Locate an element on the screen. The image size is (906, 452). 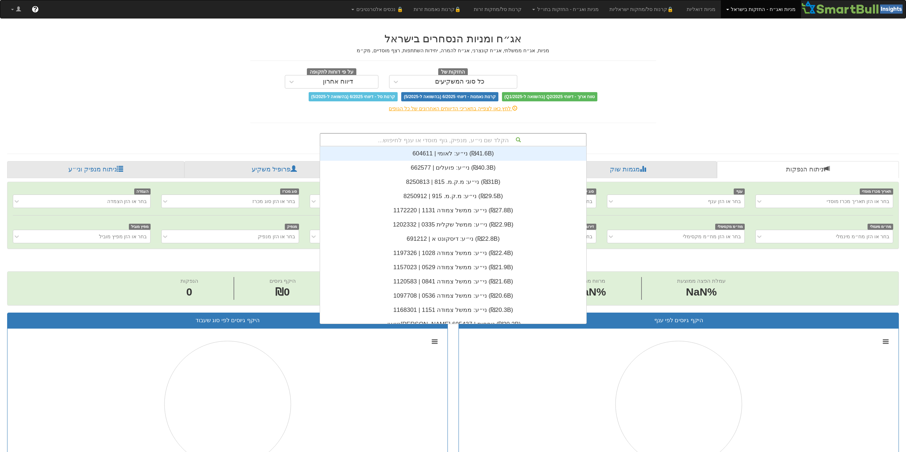
div: בחר או הזן תאריך מכרז מוסדי is located at coordinates (858, 201).